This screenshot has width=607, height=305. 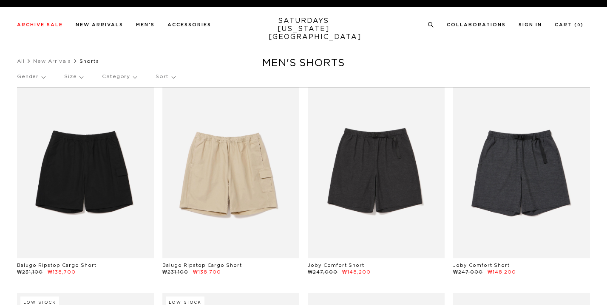 What do you see at coordinates (476, 25) in the screenshot?
I see `a: Collaborations` at bounding box center [476, 25].